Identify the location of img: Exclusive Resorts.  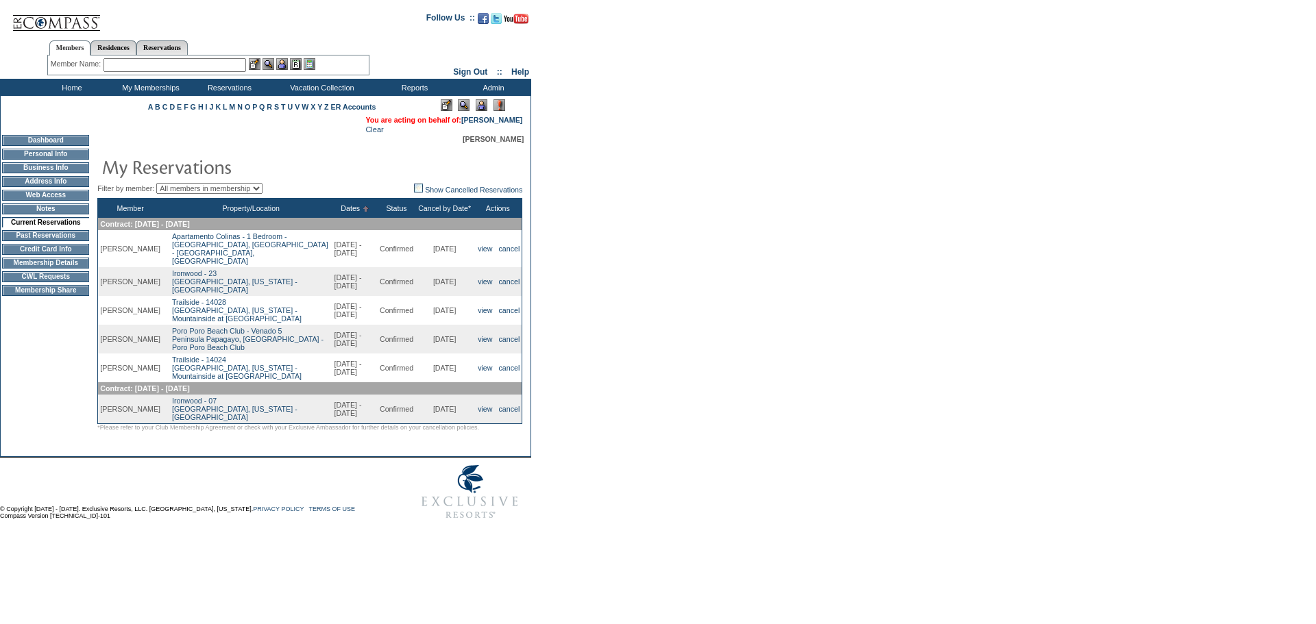
(470, 492).